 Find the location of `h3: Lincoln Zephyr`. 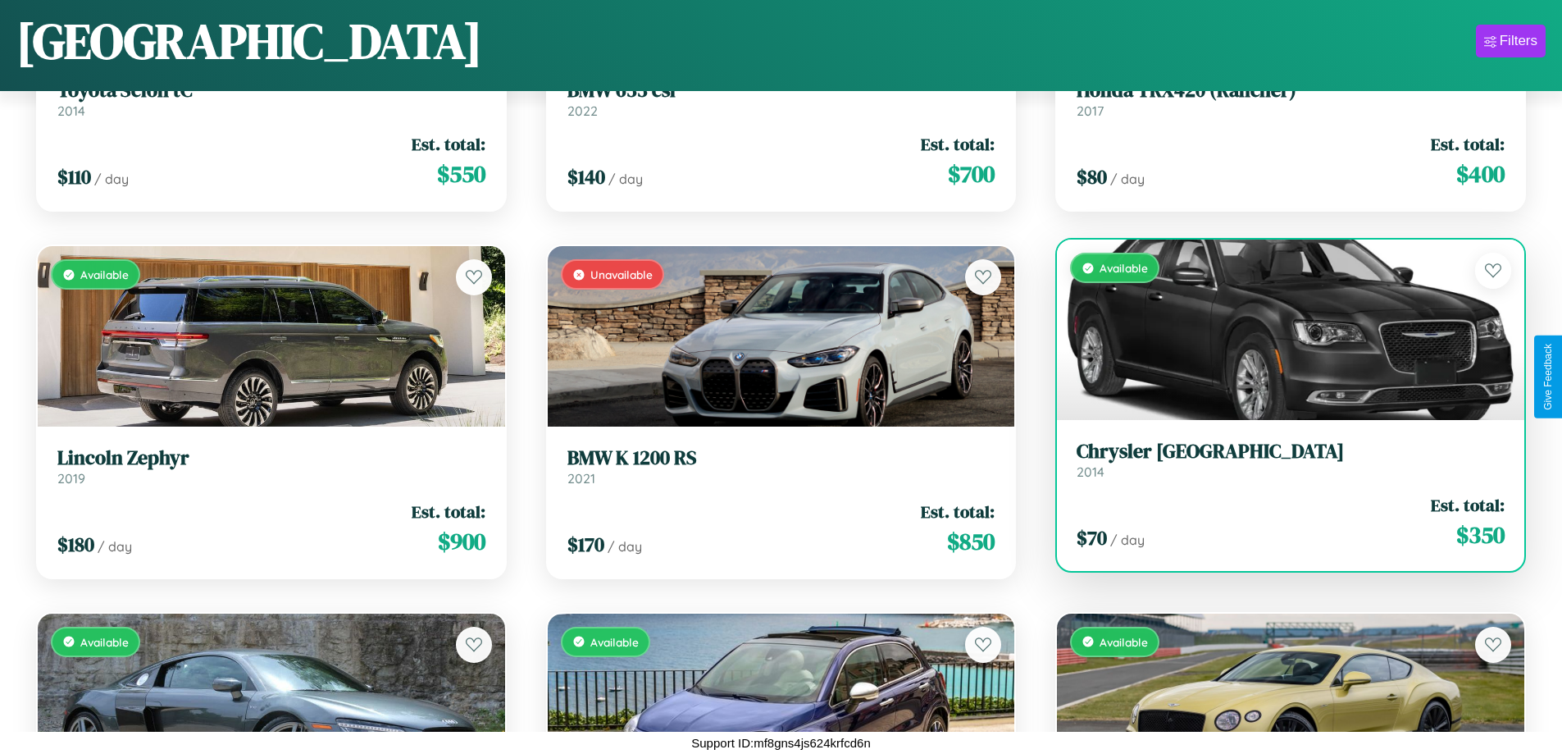

h3: Lincoln Zephyr is located at coordinates (271, 458).